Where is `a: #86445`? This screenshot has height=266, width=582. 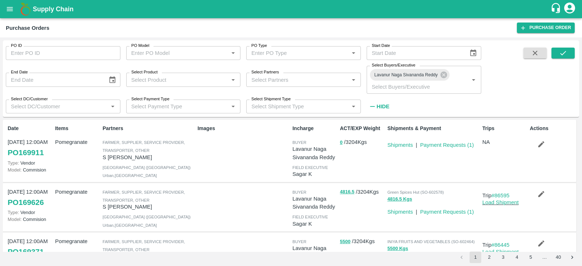
a: #86445 is located at coordinates (501, 245).